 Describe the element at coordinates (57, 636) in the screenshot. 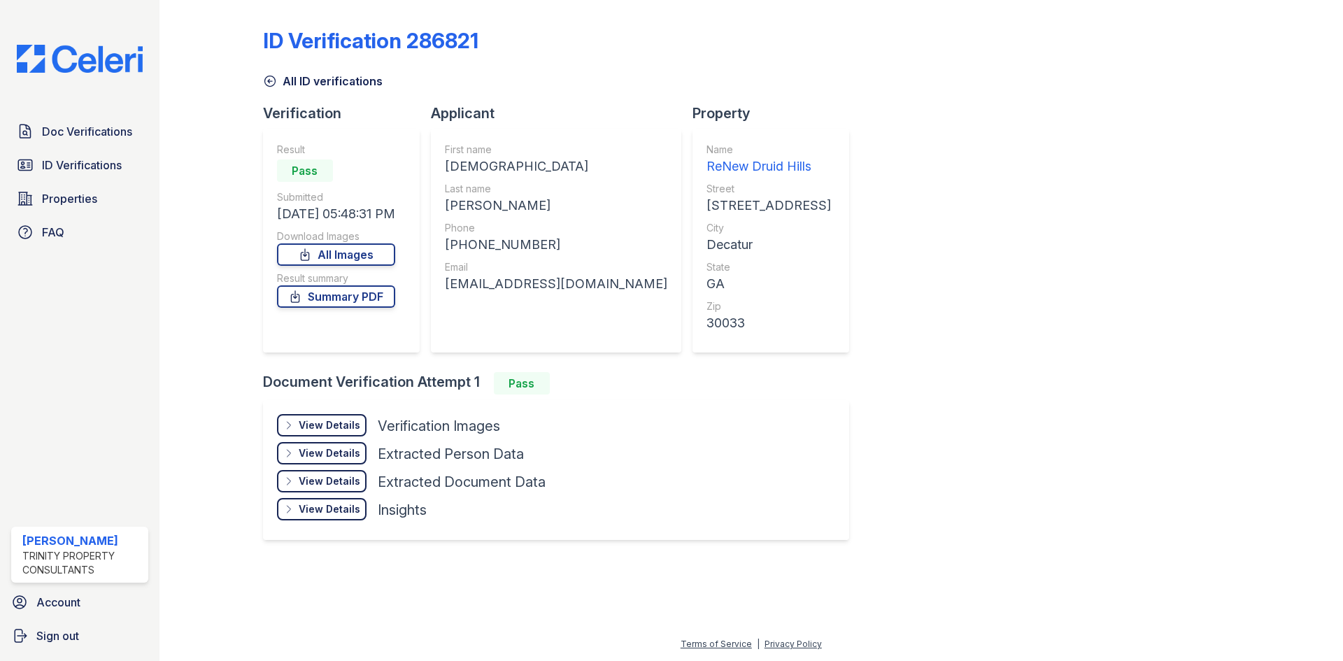

I see `span: Sign out` at that location.